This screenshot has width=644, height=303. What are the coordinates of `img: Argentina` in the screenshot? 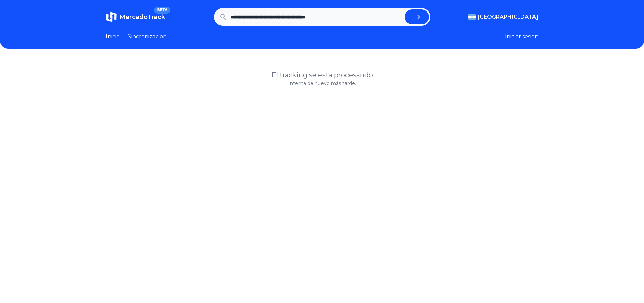 It's located at (472, 17).